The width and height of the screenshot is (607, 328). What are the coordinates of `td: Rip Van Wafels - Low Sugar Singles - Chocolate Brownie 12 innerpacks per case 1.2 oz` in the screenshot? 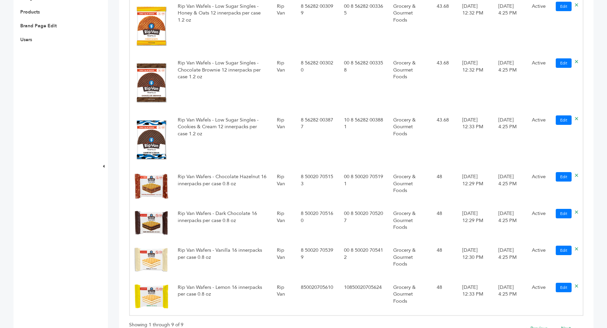 It's located at (222, 83).